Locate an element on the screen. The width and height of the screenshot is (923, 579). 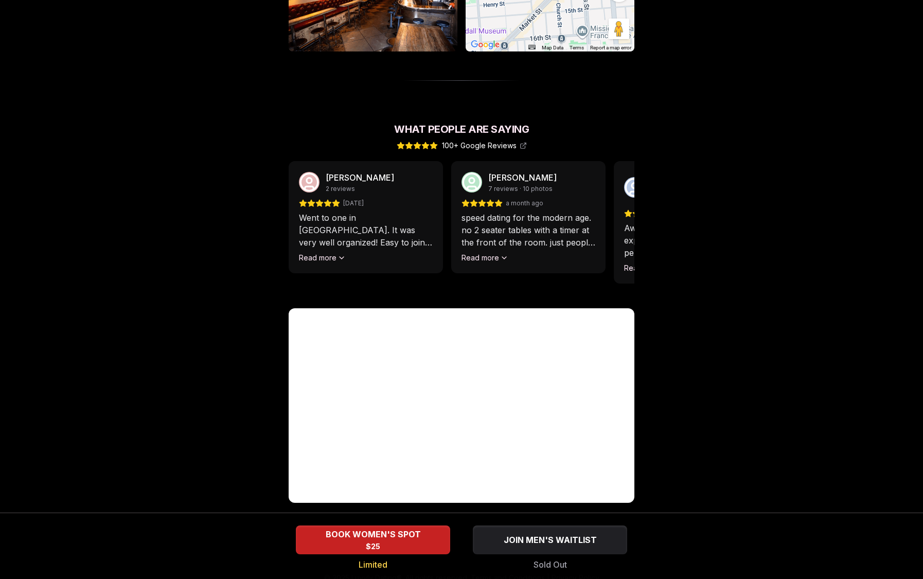
p: Awesome speed dating experience! You get 10 minutes per speed date, some questions and a fun fact... is located at coordinates (691, 240).